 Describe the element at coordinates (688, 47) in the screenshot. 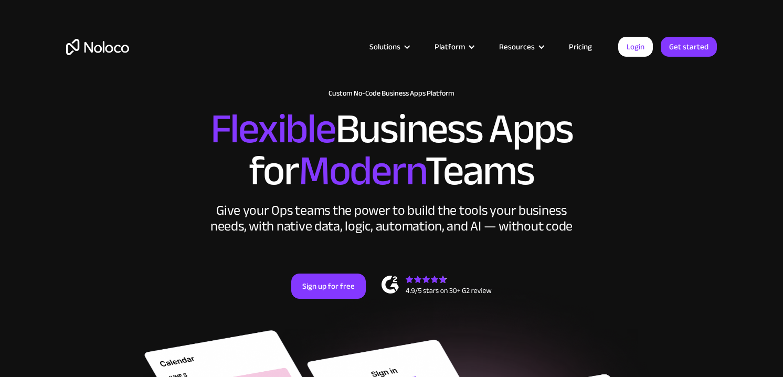

I see `a: Get started` at that location.